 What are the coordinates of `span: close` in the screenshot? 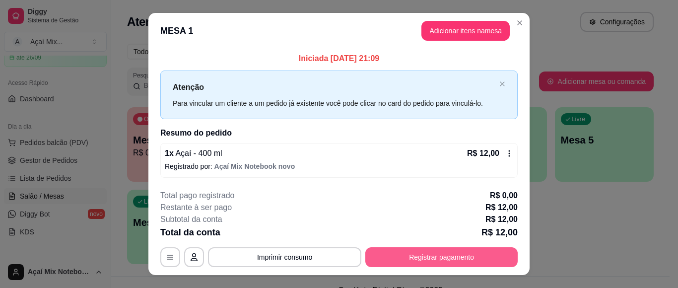 It's located at (503, 84).